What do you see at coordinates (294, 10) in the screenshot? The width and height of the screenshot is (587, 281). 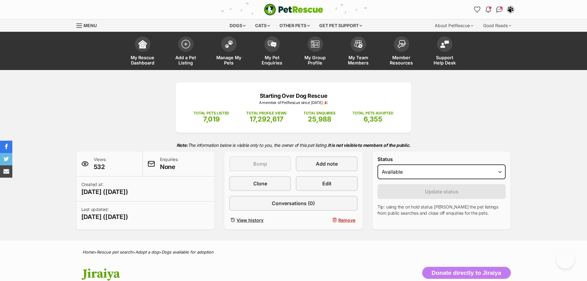 I see `a: PetRescue` at bounding box center [294, 10].